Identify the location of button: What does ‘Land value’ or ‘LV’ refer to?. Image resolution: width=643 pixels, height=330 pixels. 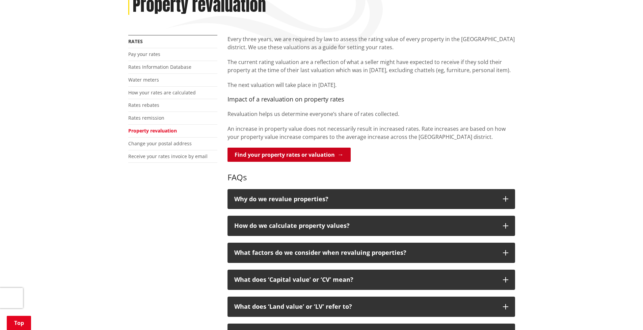
(371, 307).